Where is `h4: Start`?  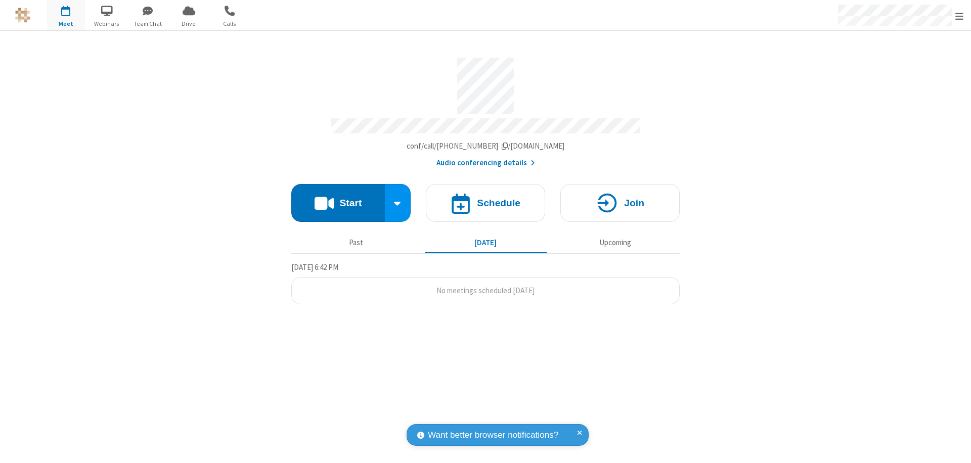 h4: Start is located at coordinates (350, 203).